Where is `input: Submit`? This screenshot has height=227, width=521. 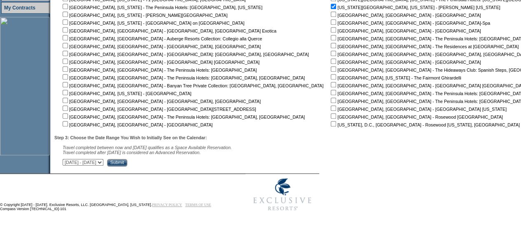
input: Submit is located at coordinates (117, 163).